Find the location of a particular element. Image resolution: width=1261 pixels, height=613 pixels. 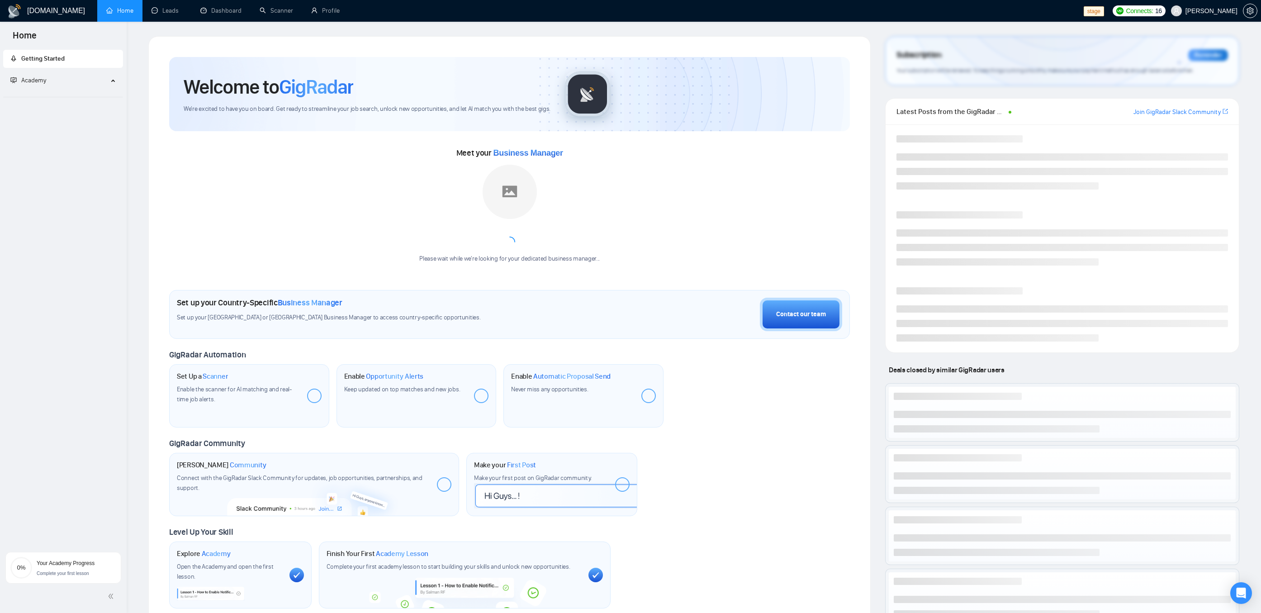

span: GigRadar Community is located at coordinates (207, 443).